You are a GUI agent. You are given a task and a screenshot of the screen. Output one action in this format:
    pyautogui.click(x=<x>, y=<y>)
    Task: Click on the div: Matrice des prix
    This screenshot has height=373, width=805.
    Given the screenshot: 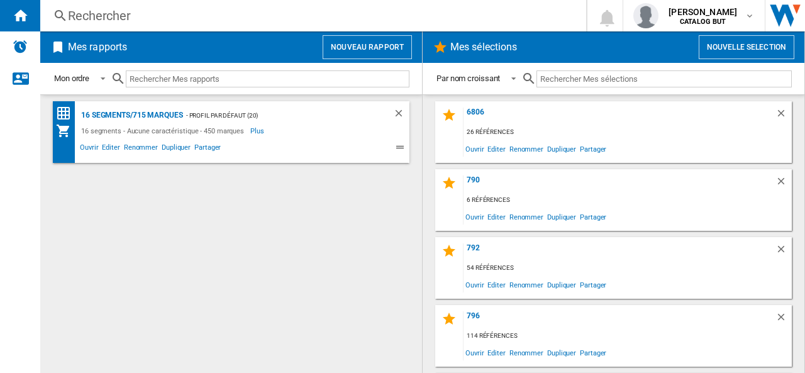 What is the action you would take?
    pyautogui.click(x=67, y=113)
    